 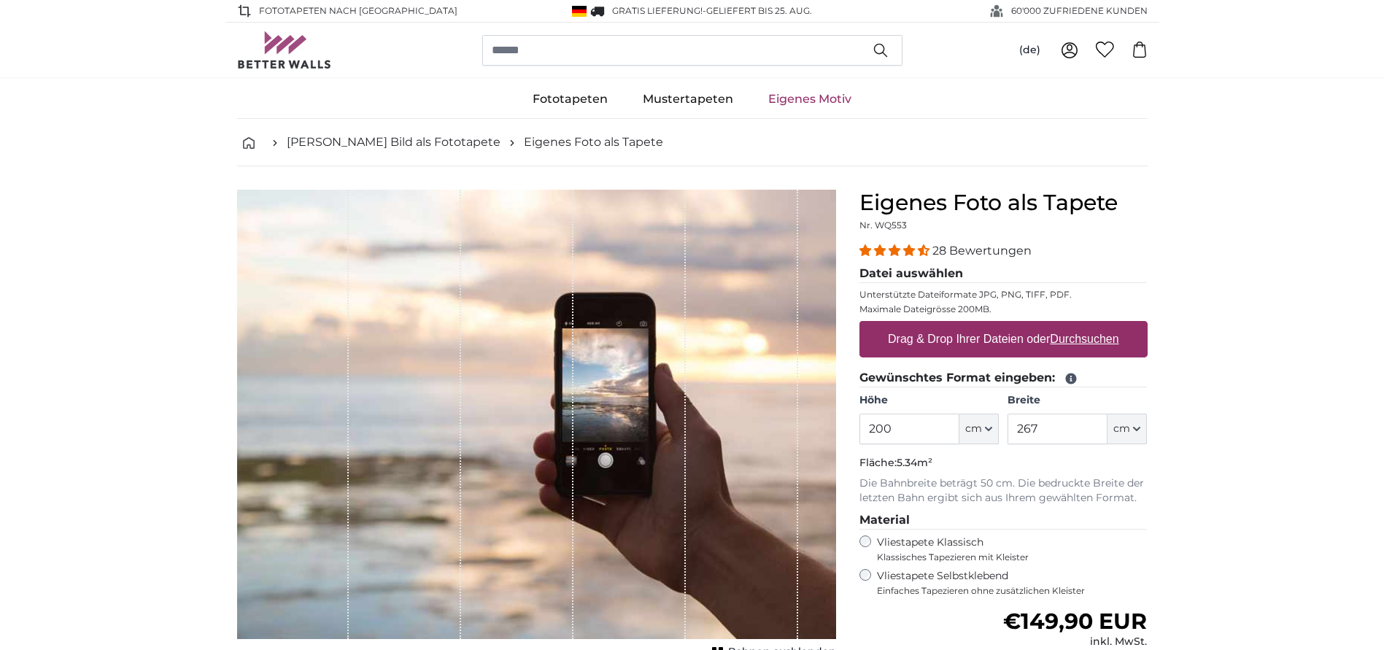 I want to click on a: Eigenes Motiv, so click(x=810, y=99).